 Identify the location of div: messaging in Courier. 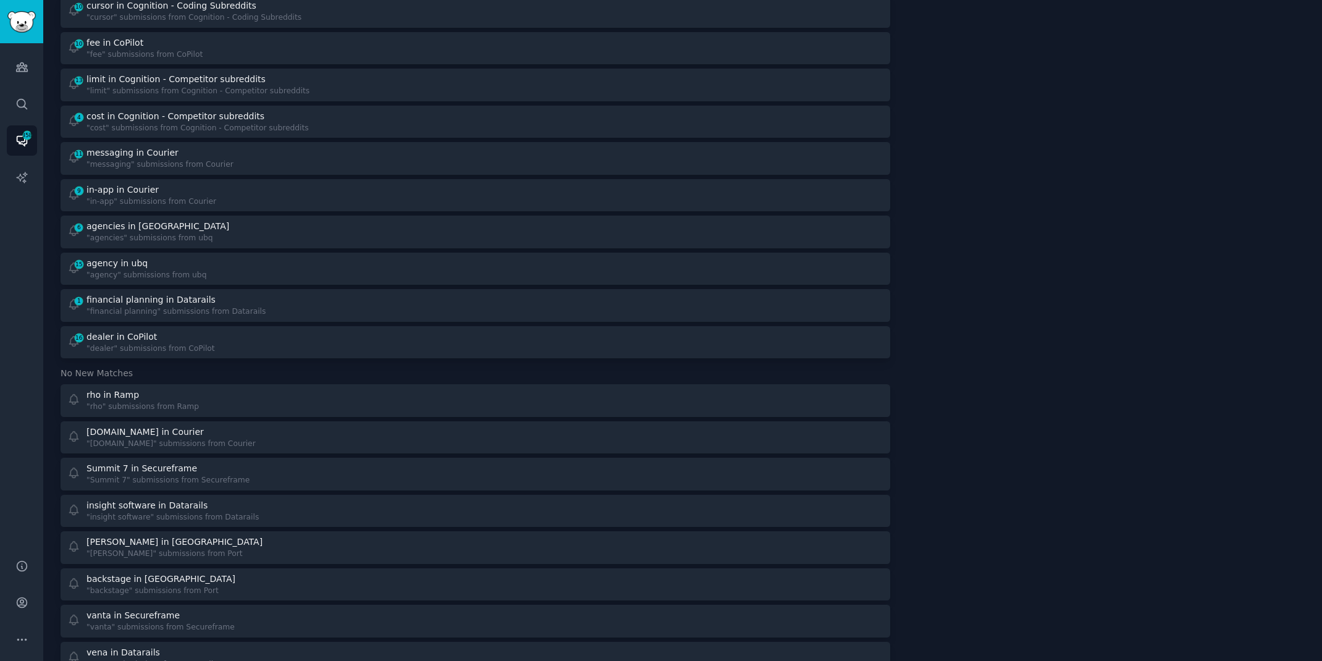
(132, 153).